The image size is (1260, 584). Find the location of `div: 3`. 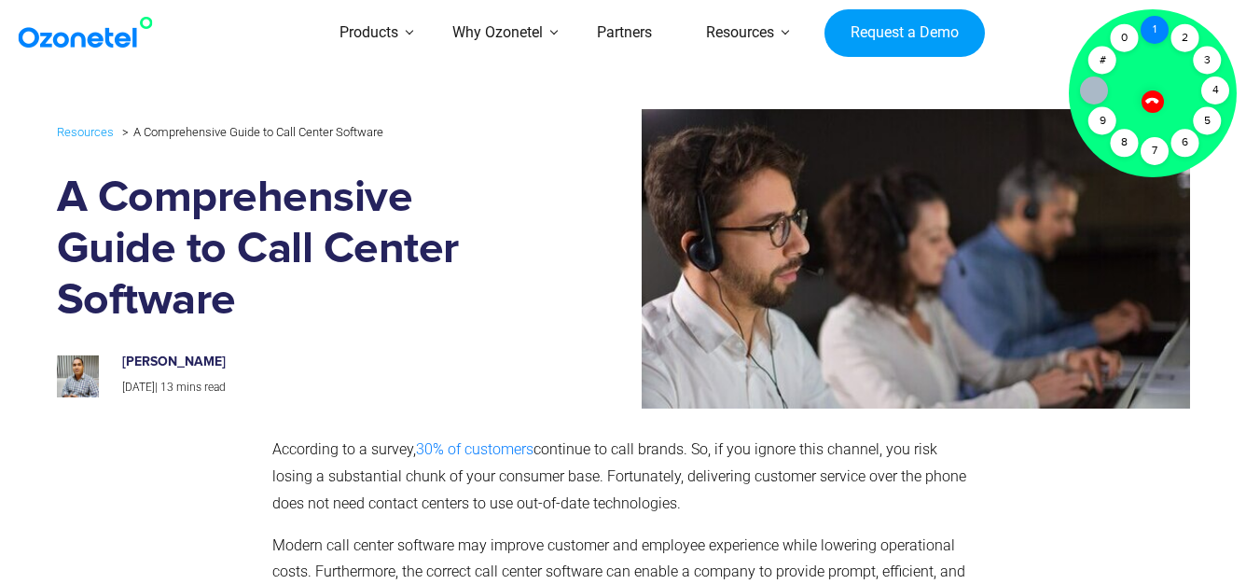

div: 3 is located at coordinates (1208, 61).